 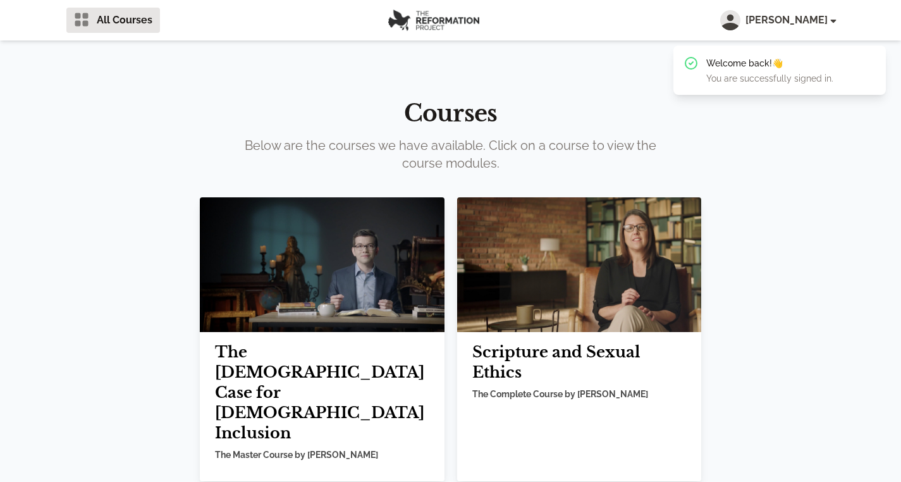 I want to click on img: logo.png, so click(x=434, y=20).